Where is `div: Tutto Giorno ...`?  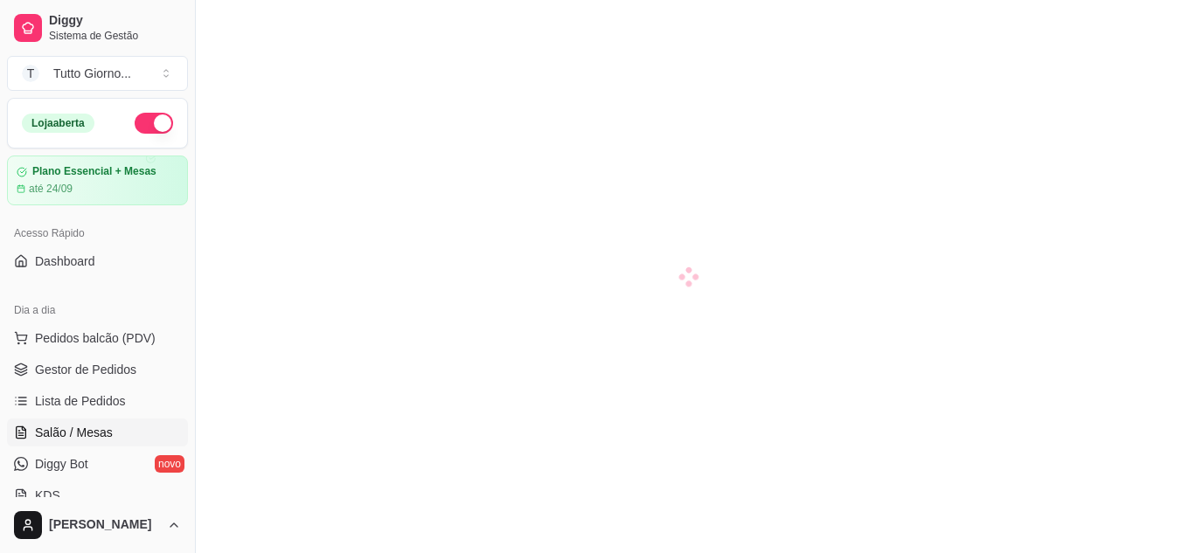 div: Tutto Giorno ... is located at coordinates (92, 73).